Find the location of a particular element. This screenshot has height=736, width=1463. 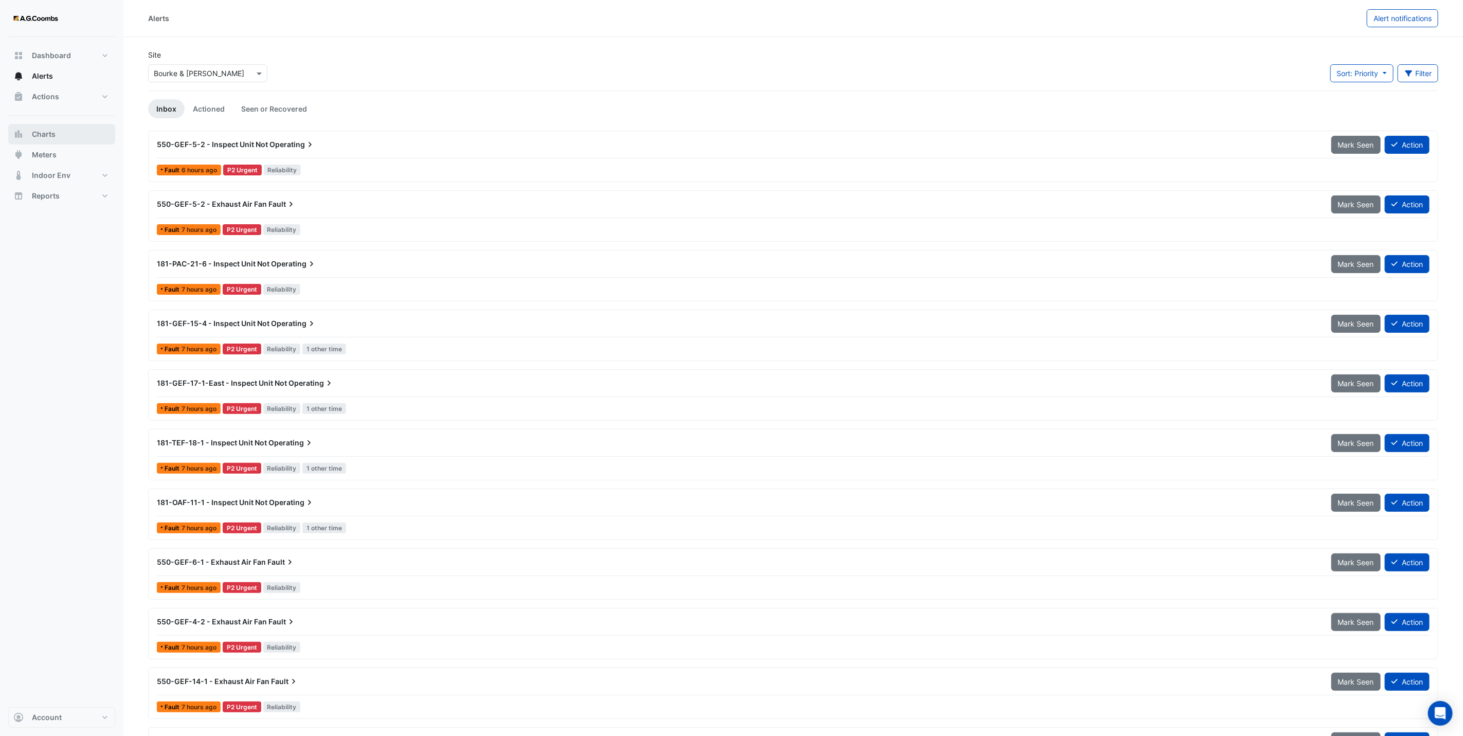

app-icon: Dashboard is located at coordinates (19, 56).